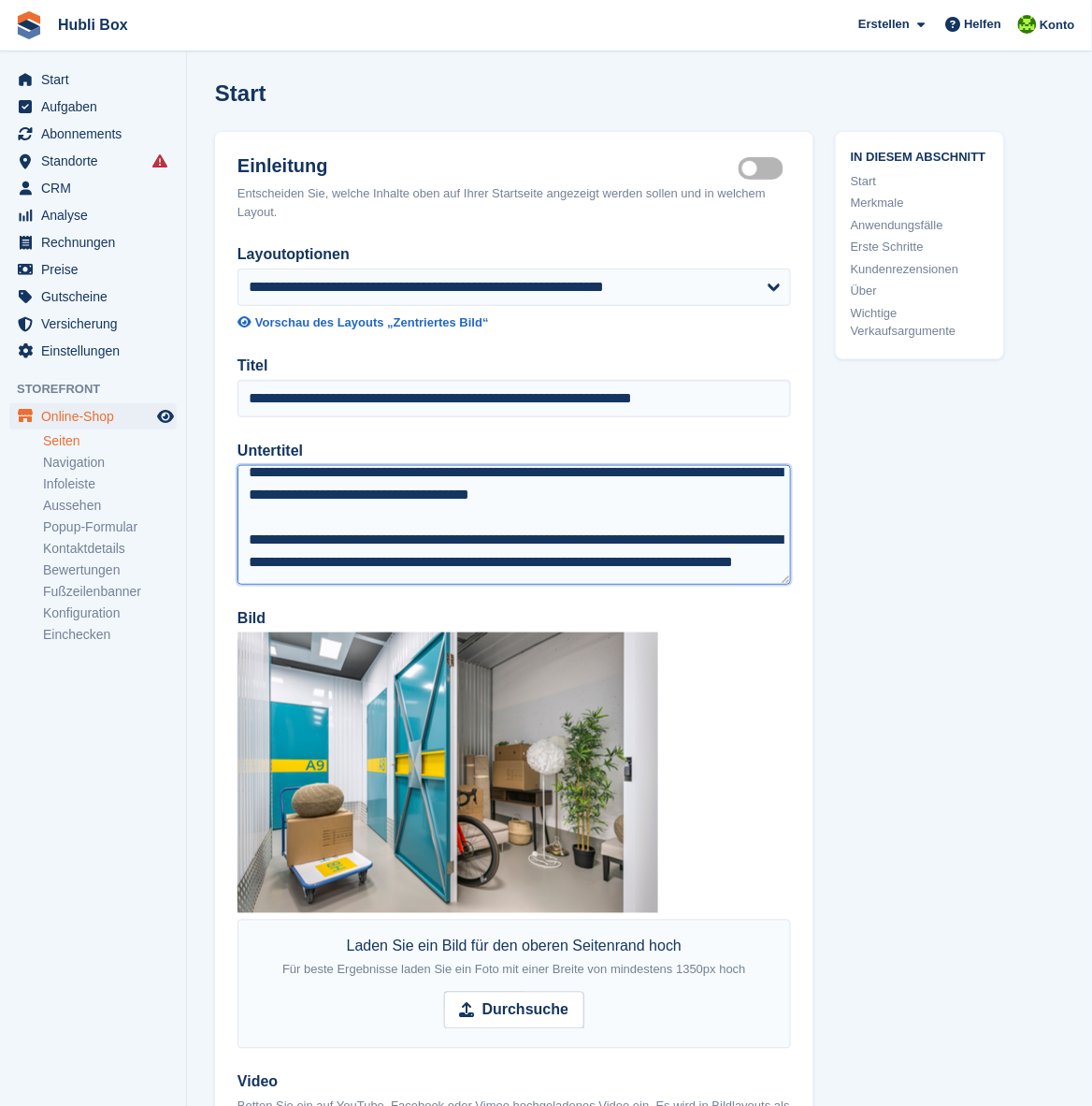  Describe the element at coordinates (514, 254) in the screenshot. I see `label: Layoutoptionen` at that location.